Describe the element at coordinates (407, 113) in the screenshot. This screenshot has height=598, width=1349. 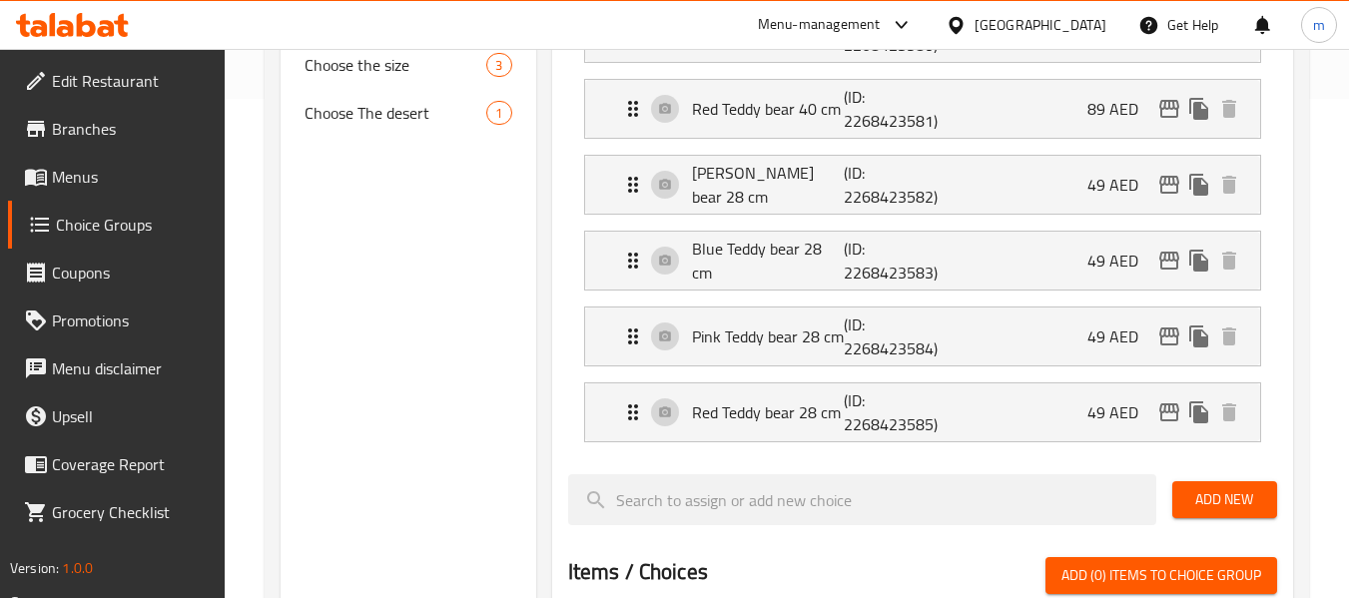
I see `div: Choose The desert1` at that location.